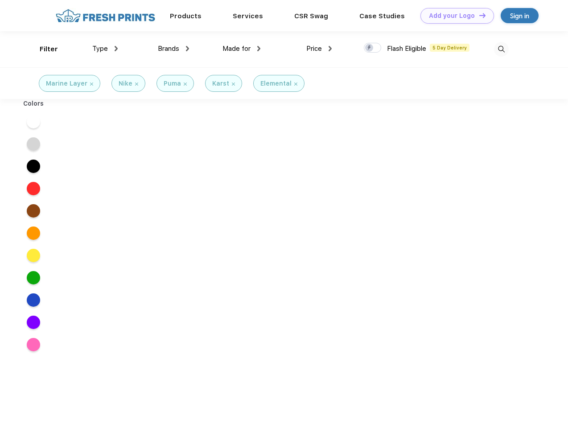  Describe the element at coordinates (311, 16) in the screenshot. I see `a: CSR Swag` at that location.